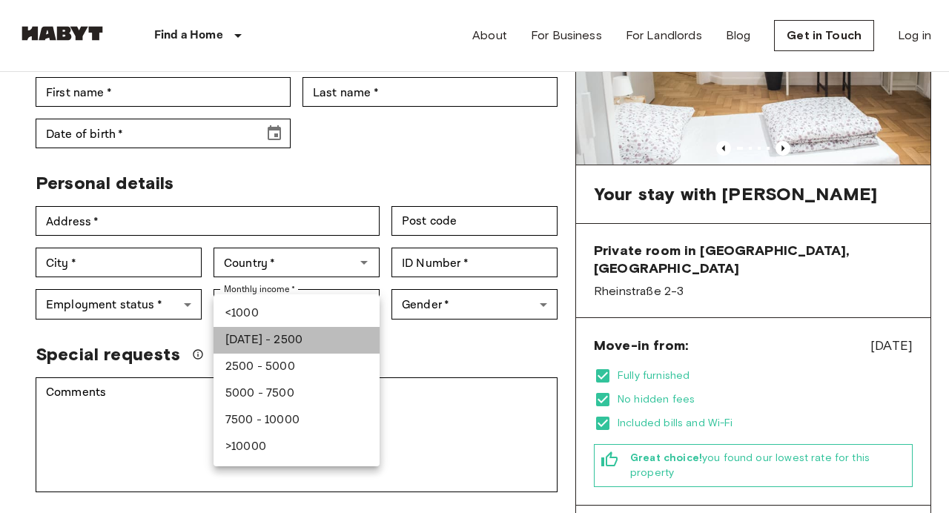 This screenshot has height=513, width=949. I want to click on li: 2500 - 5000, so click(297, 367).